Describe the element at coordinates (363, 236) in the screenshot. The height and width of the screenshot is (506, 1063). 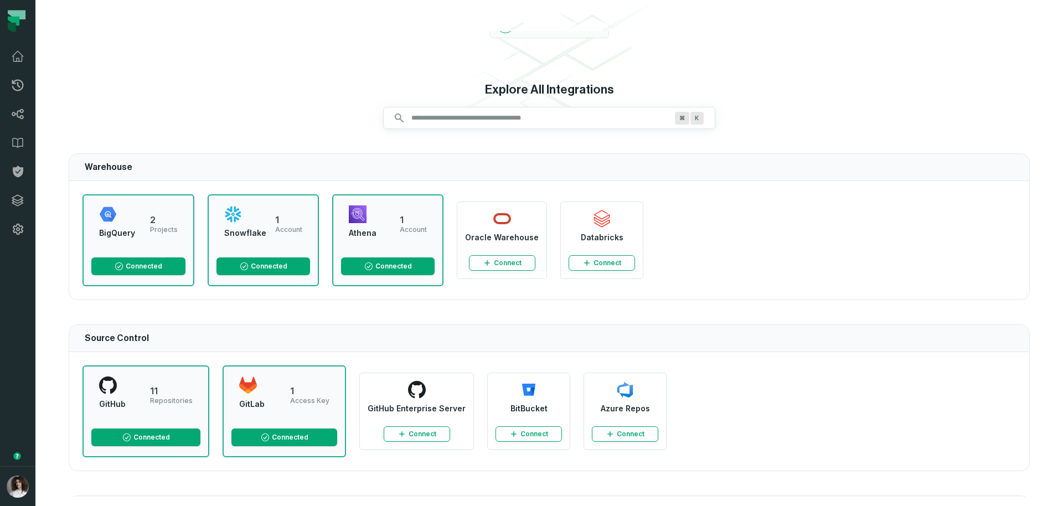
I see `span: Athena` at that location.